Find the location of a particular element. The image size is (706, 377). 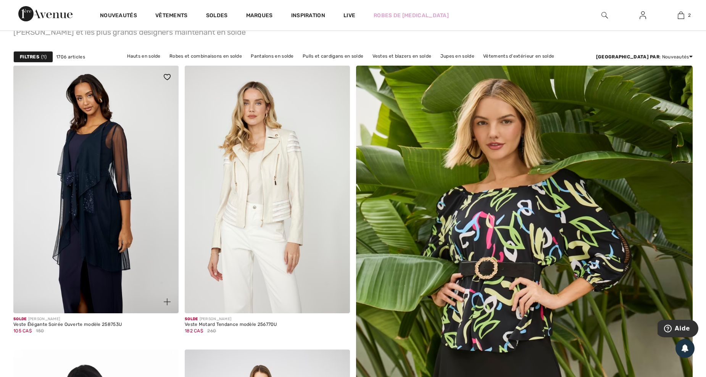

img: Veste Élégante Soirée Ouverte modèle 258753U. Marine is located at coordinates (96, 190).